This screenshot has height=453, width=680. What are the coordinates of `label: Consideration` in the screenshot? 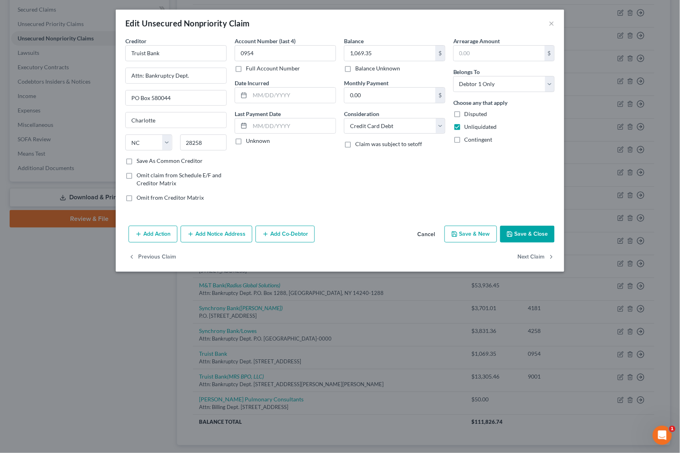 It's located at (362, 114).